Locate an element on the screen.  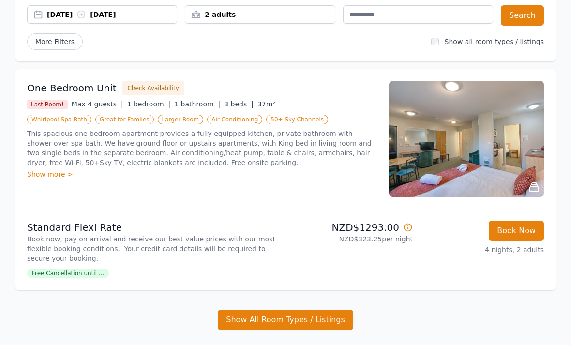
span: Great for Famlies is located at coordinates (124, 120).